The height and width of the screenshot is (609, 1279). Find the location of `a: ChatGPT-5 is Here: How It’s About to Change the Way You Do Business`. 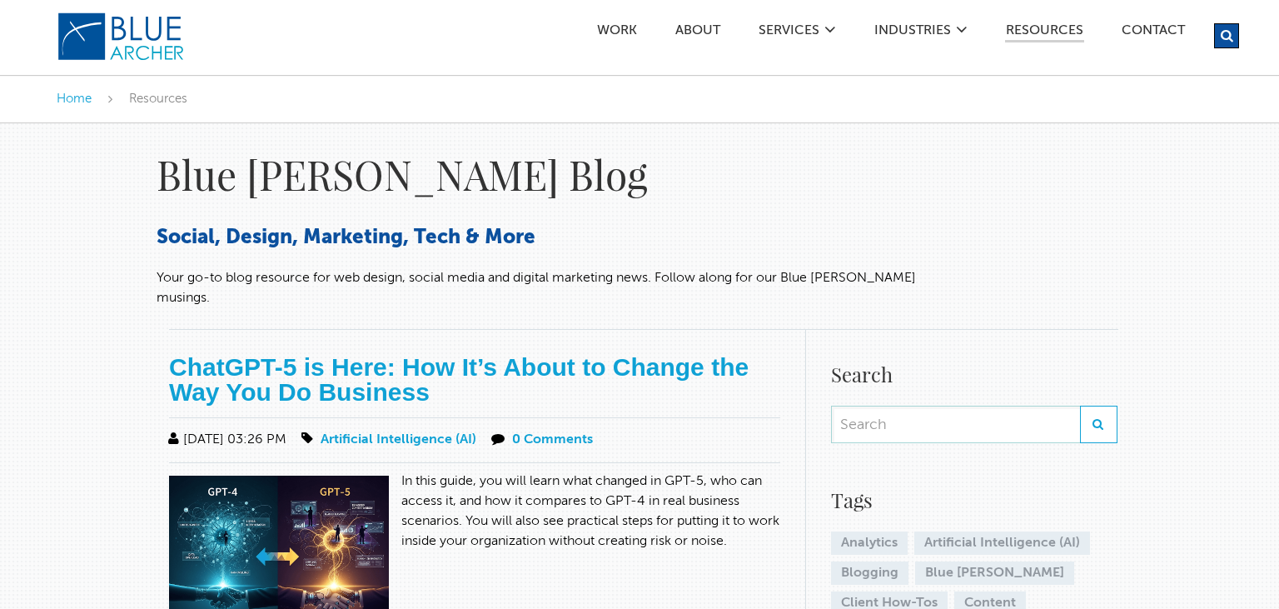

a: ChatGPT-5 is Here: How It’s About to Change the Way You Do Business is located at coordinates (459, 379).